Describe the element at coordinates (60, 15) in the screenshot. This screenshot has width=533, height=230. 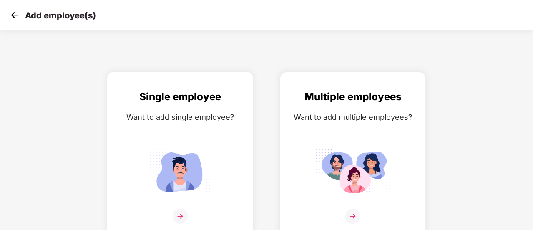
I see `p: Add employee(s)` at that location.